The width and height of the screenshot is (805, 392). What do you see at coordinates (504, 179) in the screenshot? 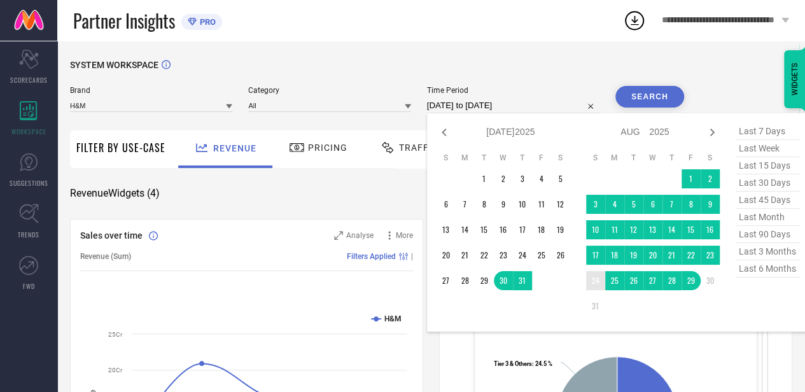
I see `td: Wed Jul 02 2025` at bounding box center [504, 179].